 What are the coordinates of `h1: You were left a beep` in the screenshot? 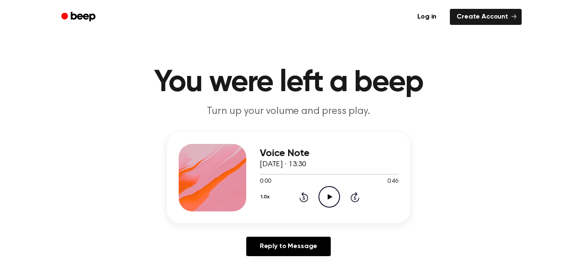 It's located at (289, 83).